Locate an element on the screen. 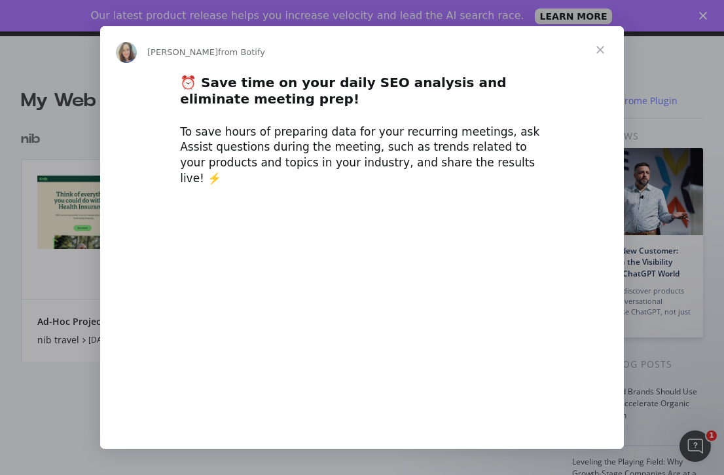  div: Our latest product release helps you increase velocity and lead the AI search race. is located at coordinates (308, 16).